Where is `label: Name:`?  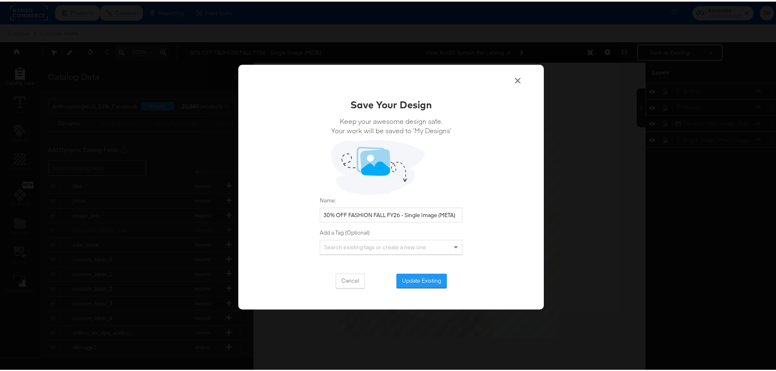 label: Name: is located at coordinates (391, 199).